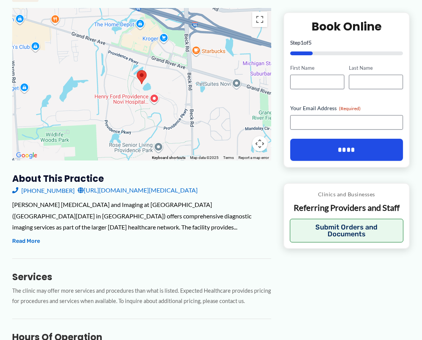 The width and height of the screenshot is (422, 340). What do you see at coordinates (260, 19) in the screenshot?
I see `button: Toggle fullscreen view` at bounding box center [260, 19].